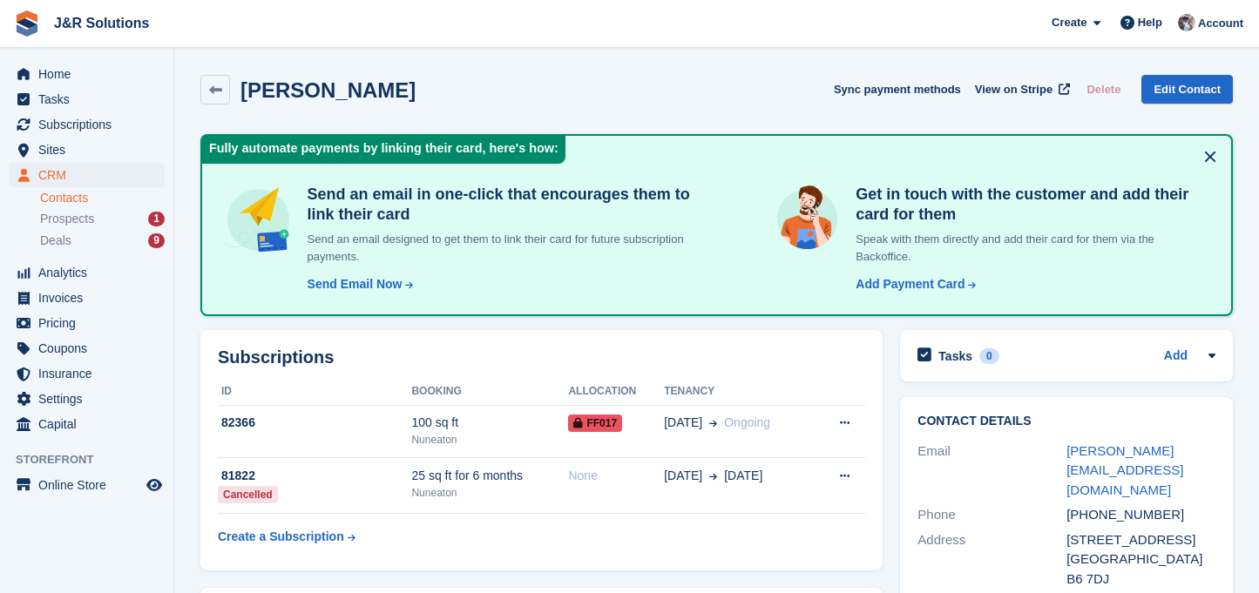 Image resolution: width=1259 pixels, height=593 pixels. I want to click on div: None, so click(616, 476).